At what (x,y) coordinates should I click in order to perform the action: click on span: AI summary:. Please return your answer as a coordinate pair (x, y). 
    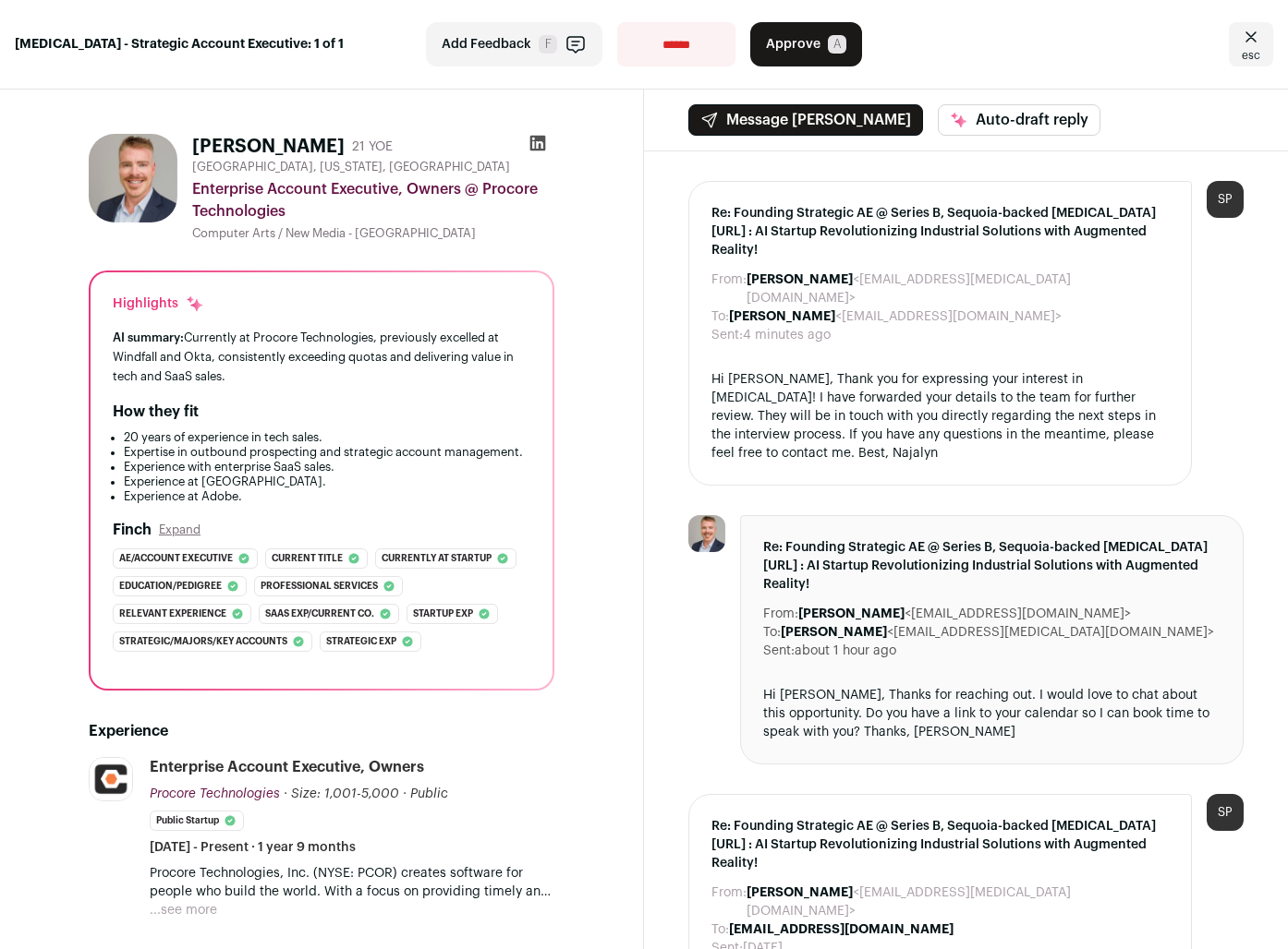
    Looking at the image, I should click on (148, 337).